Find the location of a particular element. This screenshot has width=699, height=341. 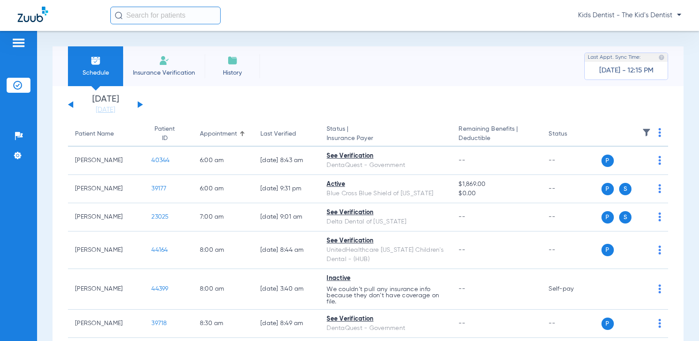

input: Search for patients is located at coordinates (165, 15).